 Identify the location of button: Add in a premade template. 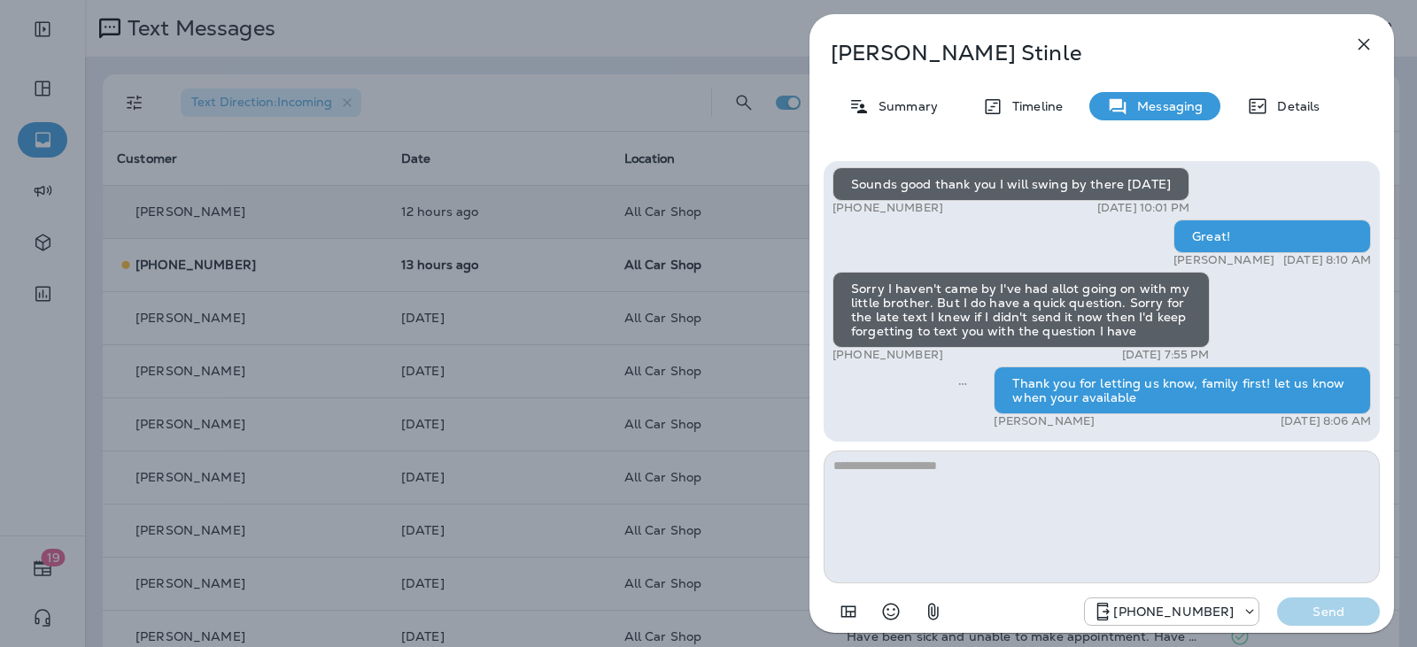
(849, 612).